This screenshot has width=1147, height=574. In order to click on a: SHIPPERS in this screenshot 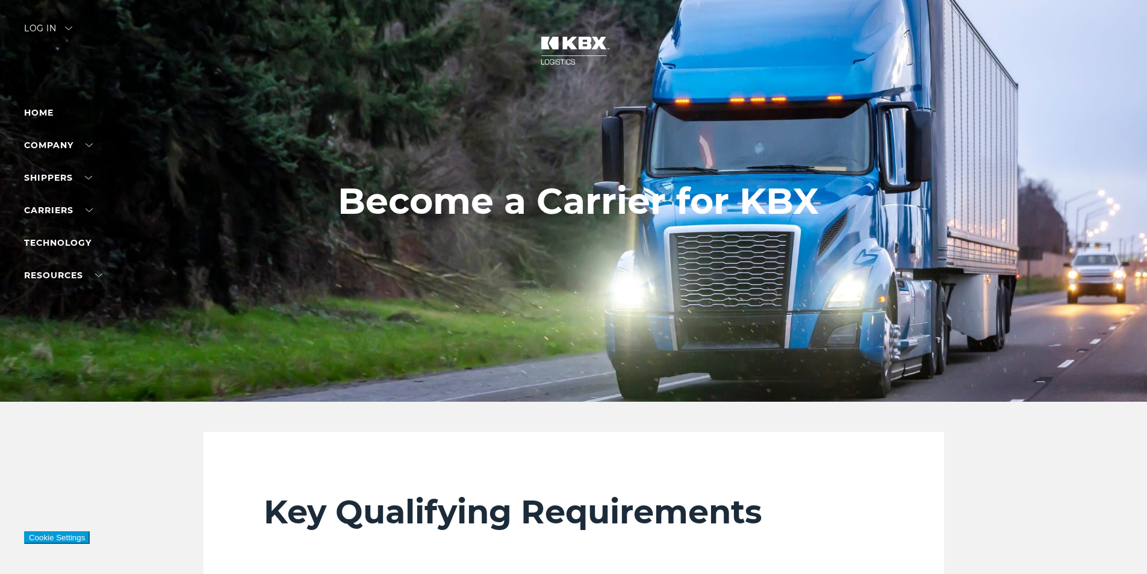, I will do `click(58, 178)`.